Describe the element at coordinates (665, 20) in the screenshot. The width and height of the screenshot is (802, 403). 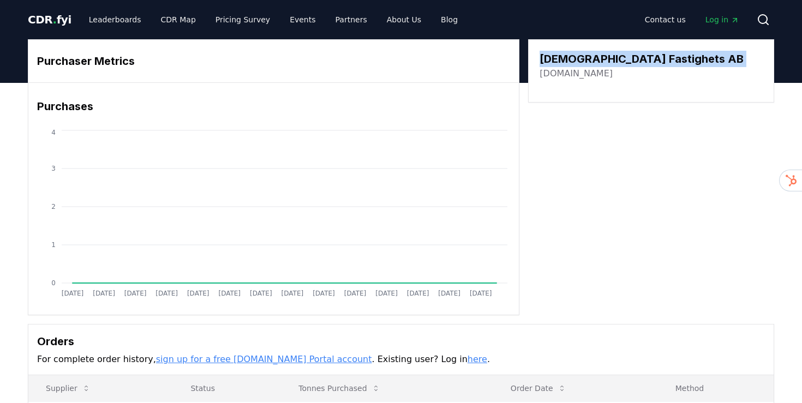
I see `a: Contact us` at that location.